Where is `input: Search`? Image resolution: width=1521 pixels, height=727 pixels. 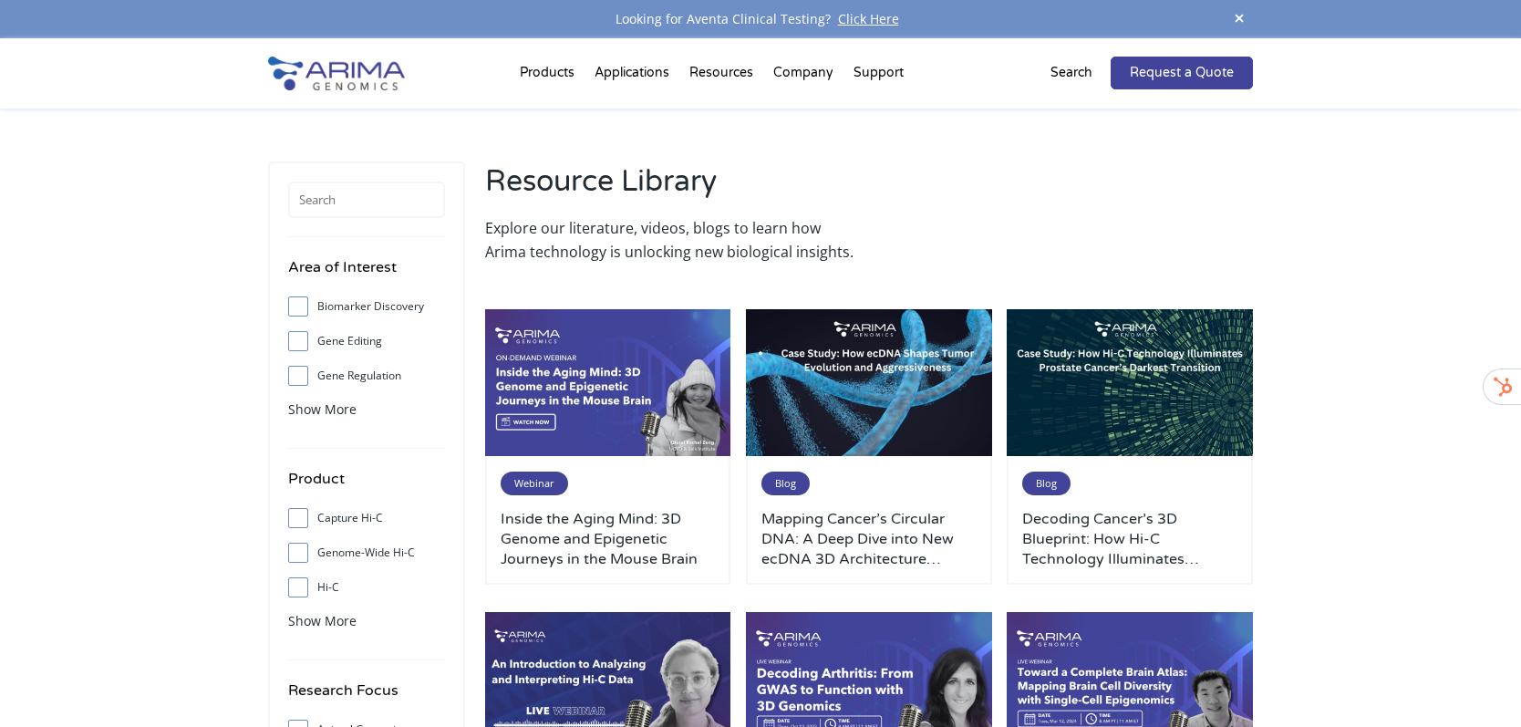
input: Search is located at coordinates (367, 200).